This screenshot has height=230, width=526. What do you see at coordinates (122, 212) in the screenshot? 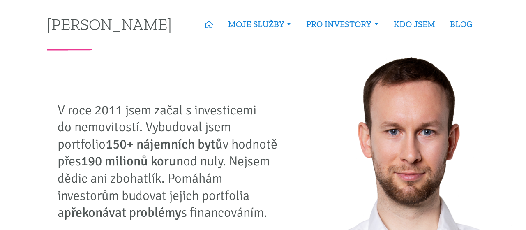
I see `strong: překonávat problémy` at bounding box center [122, 212].